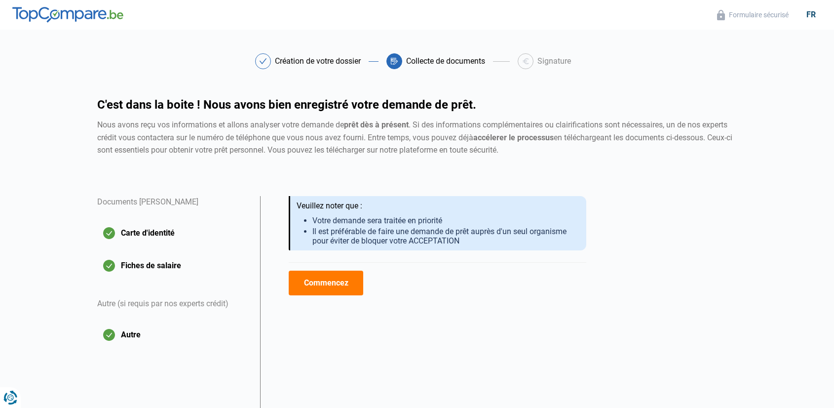 The image size is (834, 408). I want to click on button: Autre, so click(173, 335).